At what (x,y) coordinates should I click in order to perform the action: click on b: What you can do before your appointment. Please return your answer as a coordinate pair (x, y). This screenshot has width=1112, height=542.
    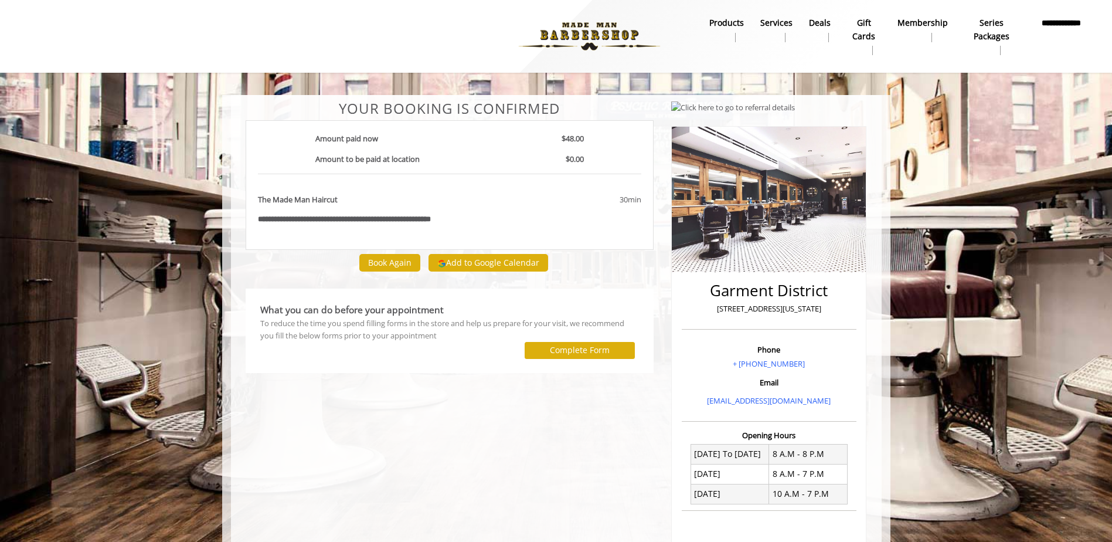
    Looking at the image, I should click on (352, 310).